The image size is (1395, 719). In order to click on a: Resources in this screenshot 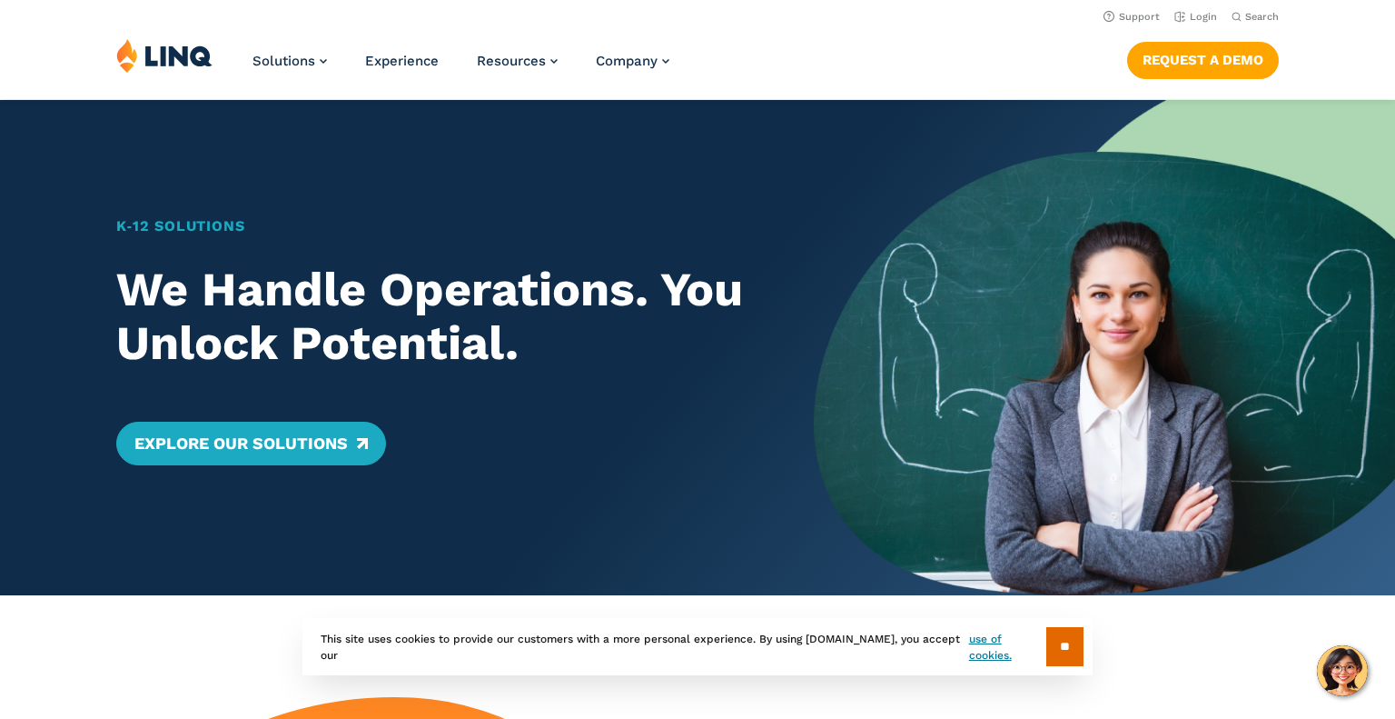, I will do `click(517, 61)`.